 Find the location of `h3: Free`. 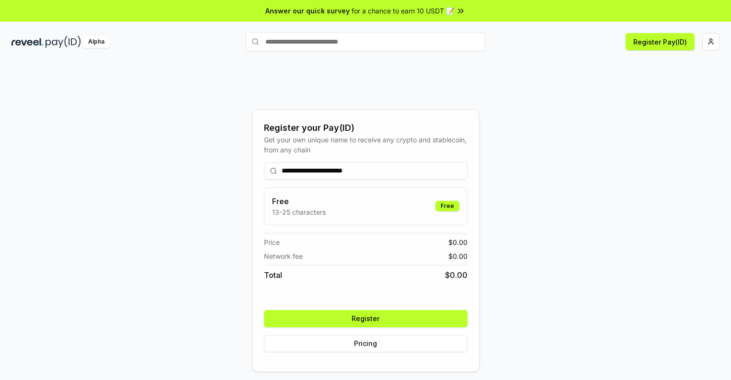

h3: Free is located at coordinates (299, 201).